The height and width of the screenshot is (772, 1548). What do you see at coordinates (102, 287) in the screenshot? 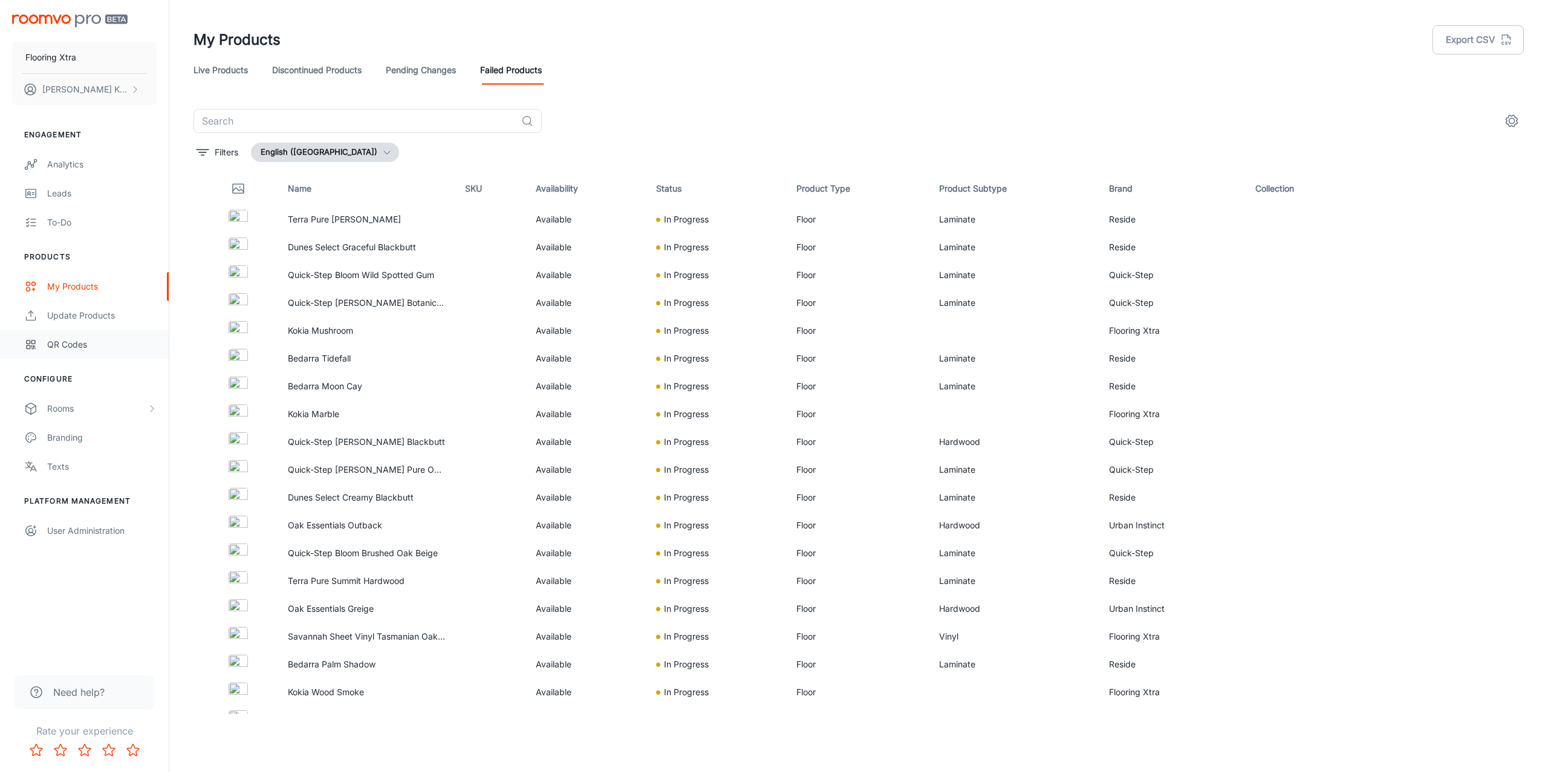
I see `div: My Products` at bounding box center [102, 287].